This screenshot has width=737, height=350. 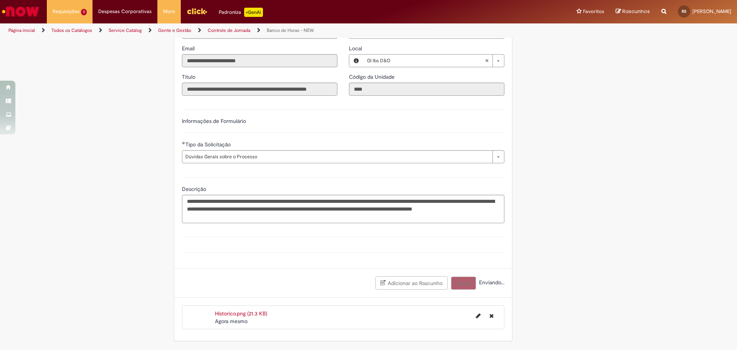 I want to click on img: click_logo_yellow_360x200.png, so click(x=197, y=11).